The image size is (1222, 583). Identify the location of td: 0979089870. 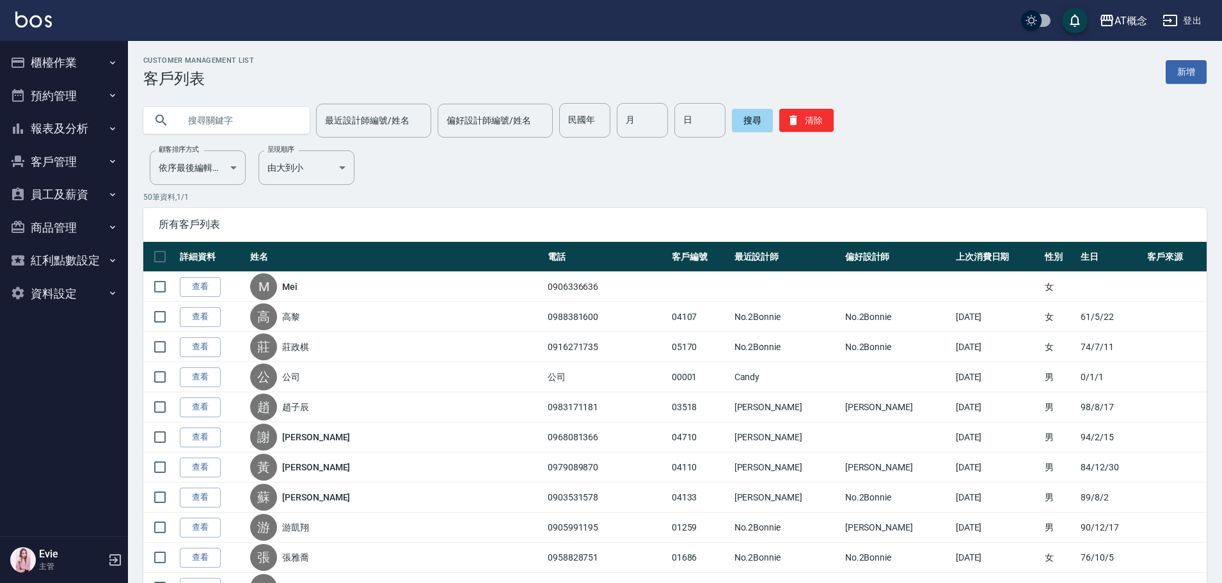
(606, 467).